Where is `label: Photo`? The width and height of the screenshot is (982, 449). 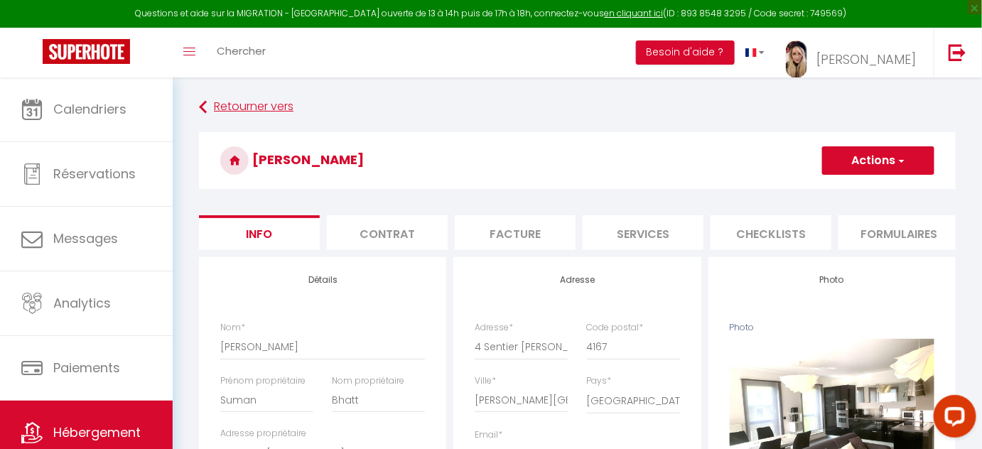 label: Photo is located at coordinates (742, 327).